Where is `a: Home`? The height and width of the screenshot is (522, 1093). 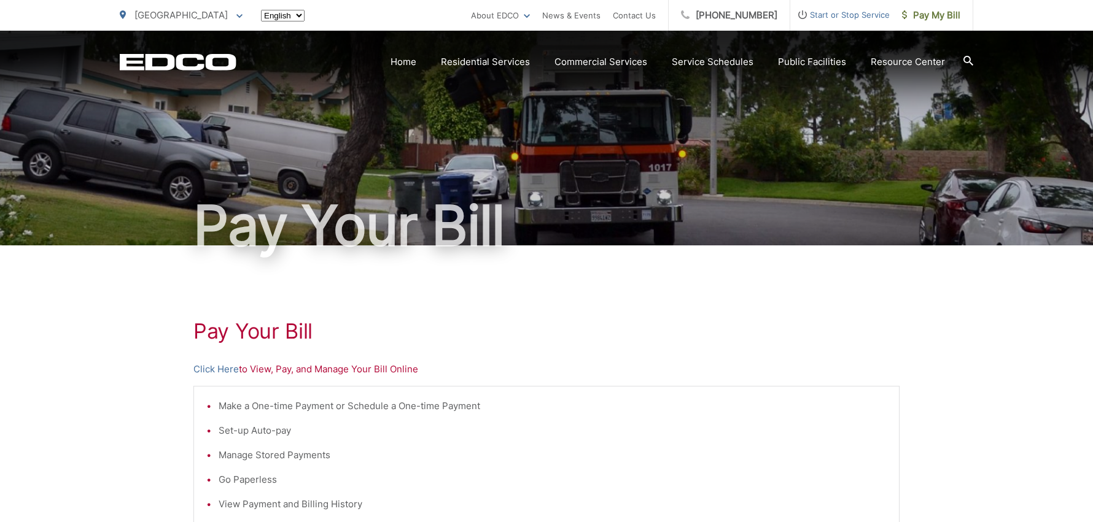
a: Home is located at coordinates (403, 62).